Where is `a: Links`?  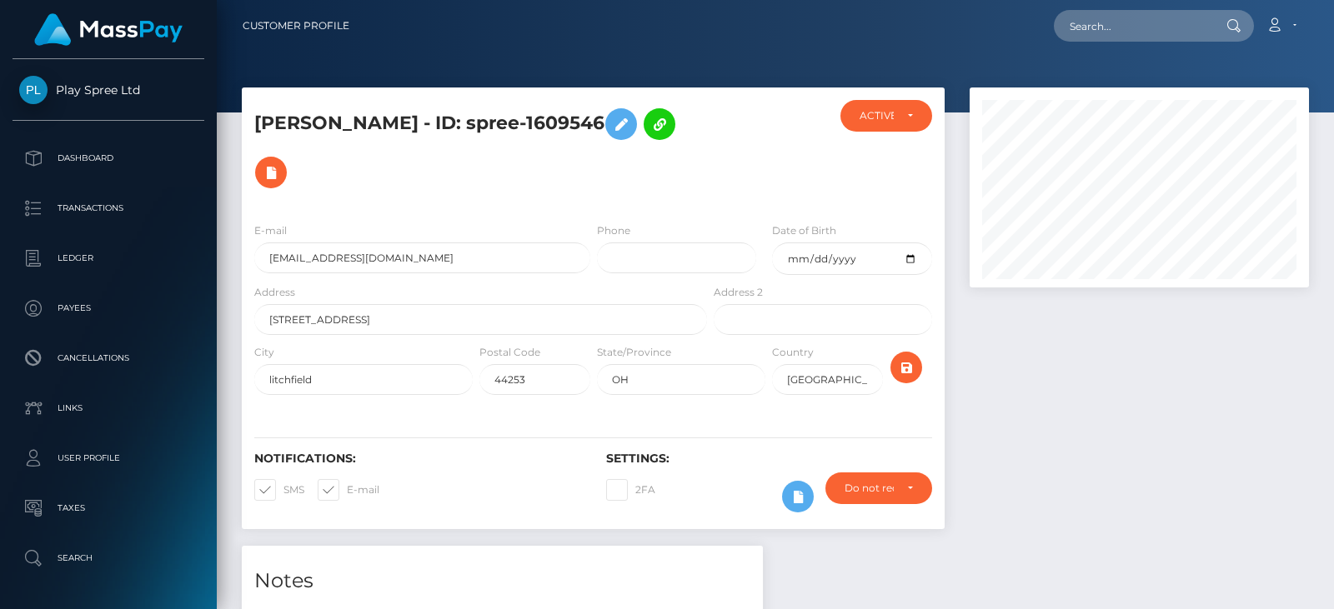
a: Links is located at coordinates (108, 408).